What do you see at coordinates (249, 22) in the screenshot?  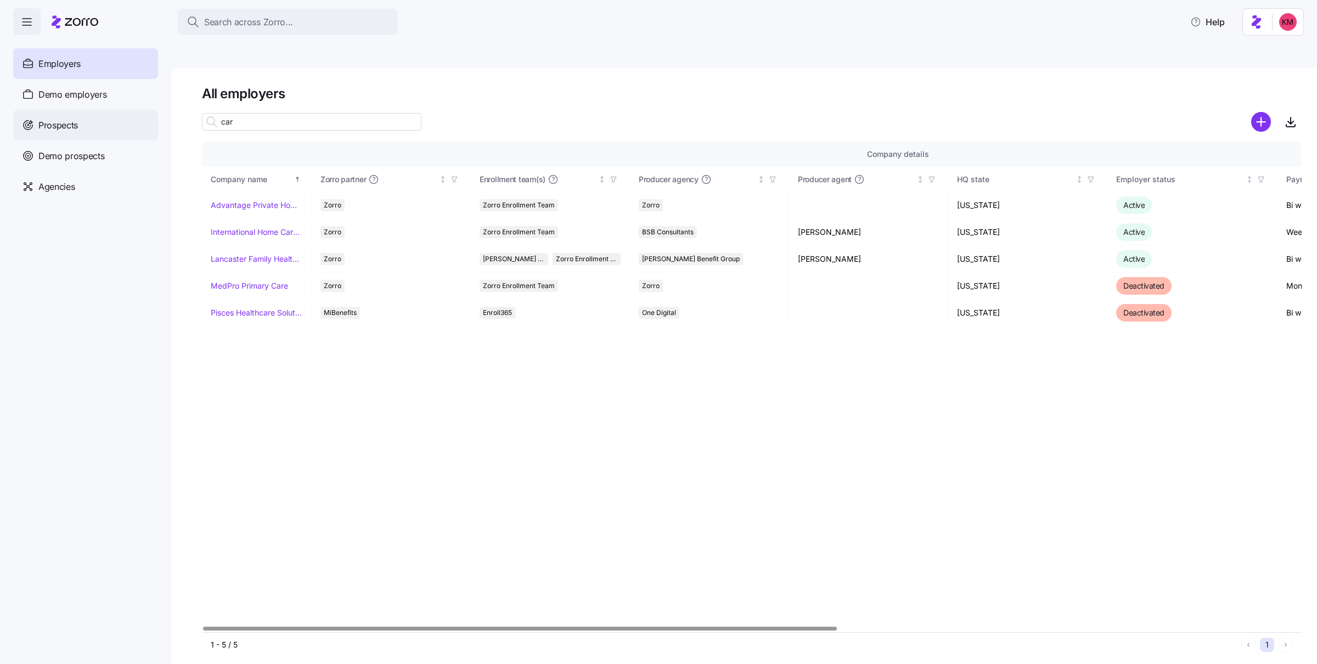 I see `span: Search across Zorro...` at bounding box center [249, 22].